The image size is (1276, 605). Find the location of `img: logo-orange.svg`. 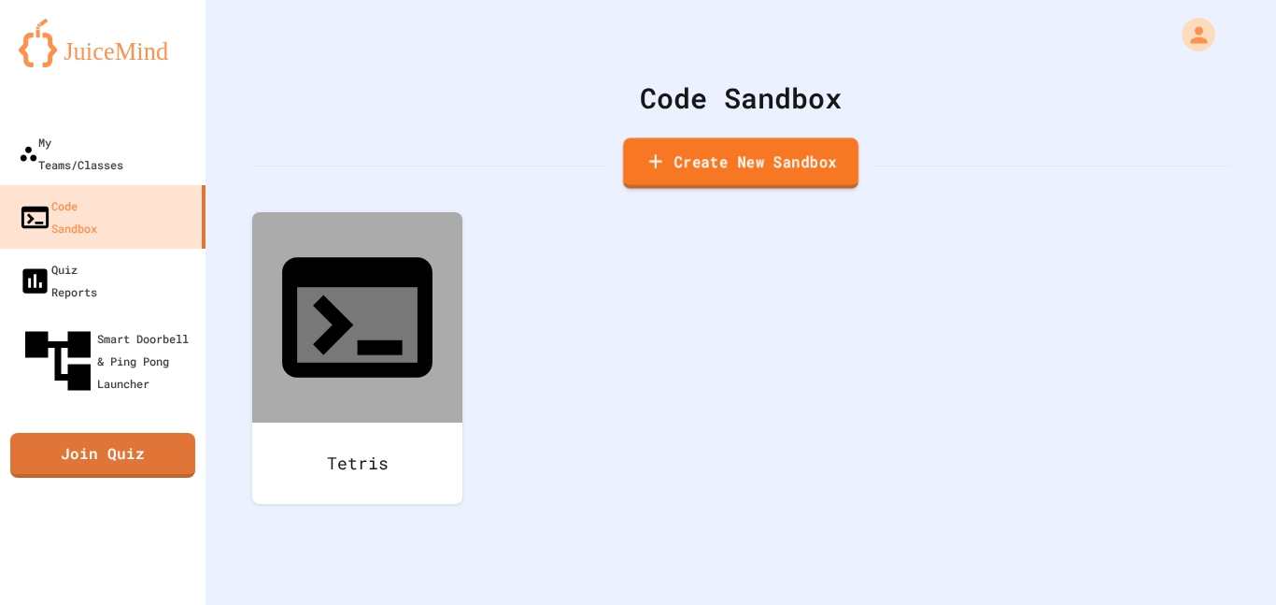

img: logo-orange.svg is located at coordinates (103, 43).